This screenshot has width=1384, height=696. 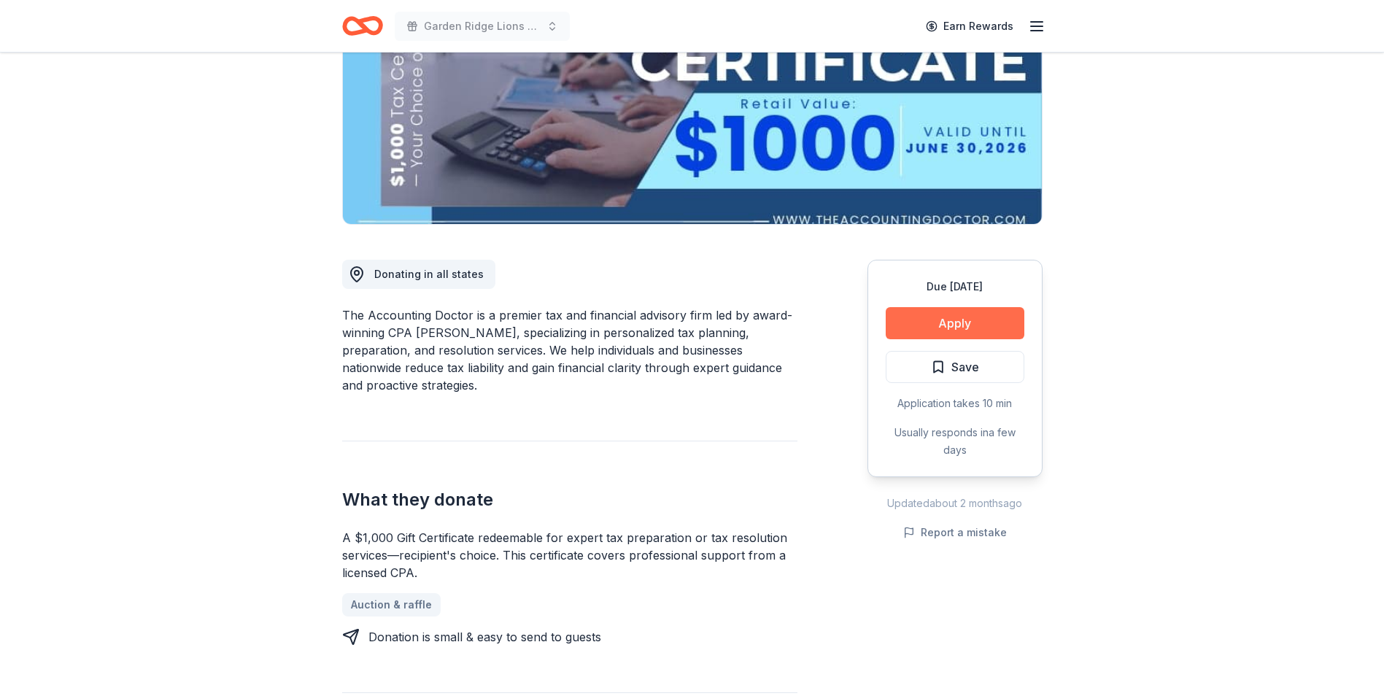 What do you see at coordinates (955, 533) in the screenshot?
I see `button: Report a mistake` at bounding box center [955, 533].